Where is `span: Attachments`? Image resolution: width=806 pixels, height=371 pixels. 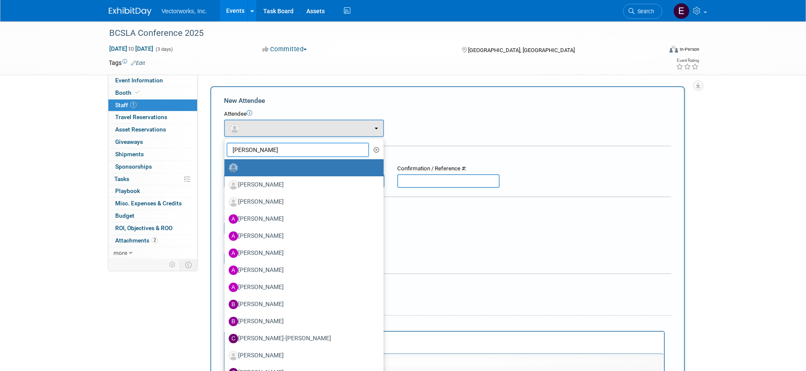
span: Attachments is located at coordinates (137, 240).